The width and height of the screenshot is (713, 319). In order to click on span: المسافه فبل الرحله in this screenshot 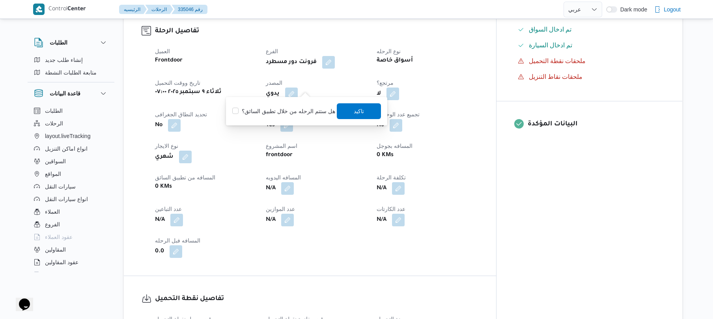, I will do `click(177, 240)`.